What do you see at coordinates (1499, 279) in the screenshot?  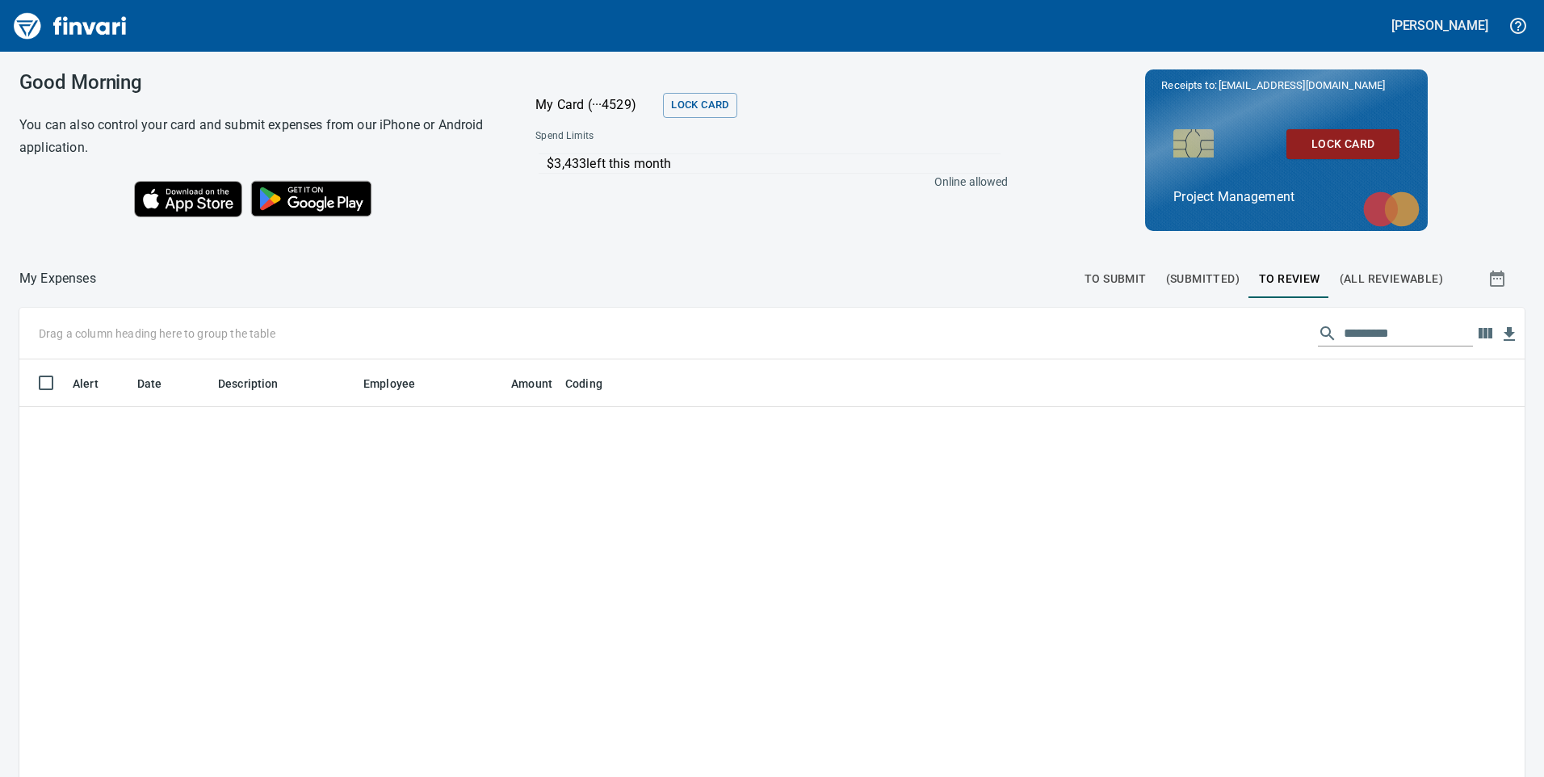 I see `button: Show transactions within a particular date range` at bounding box center [1499, 279].